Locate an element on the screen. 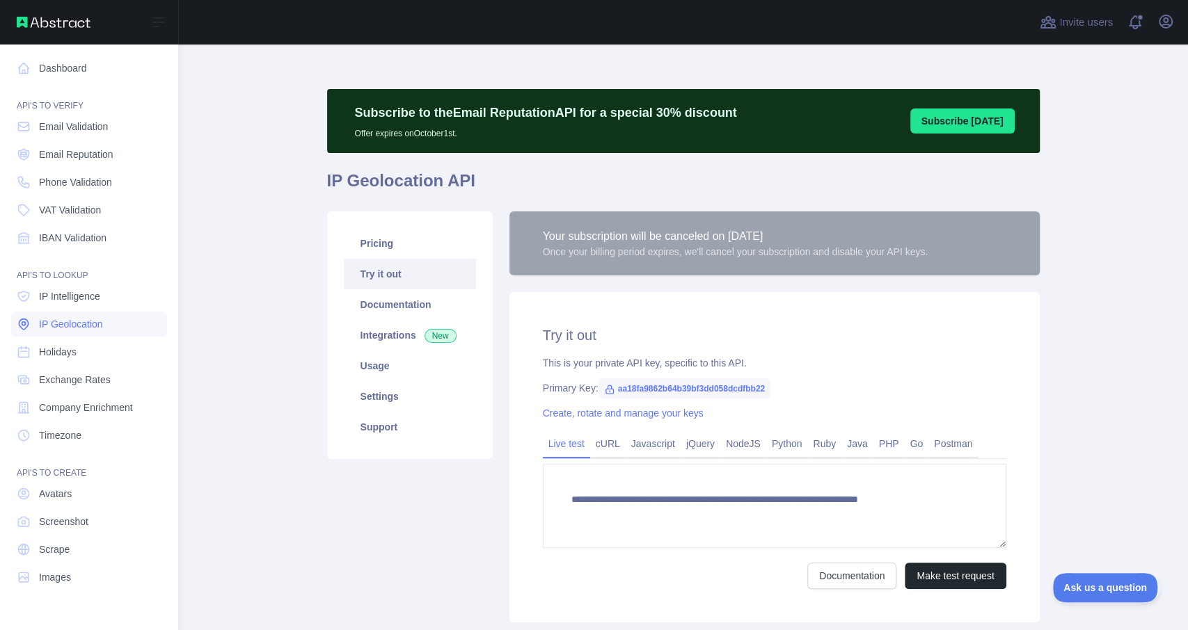 The width and height of the screenshot is (1188, 630). span: Phone Validation is located at coordinates (75, 182).